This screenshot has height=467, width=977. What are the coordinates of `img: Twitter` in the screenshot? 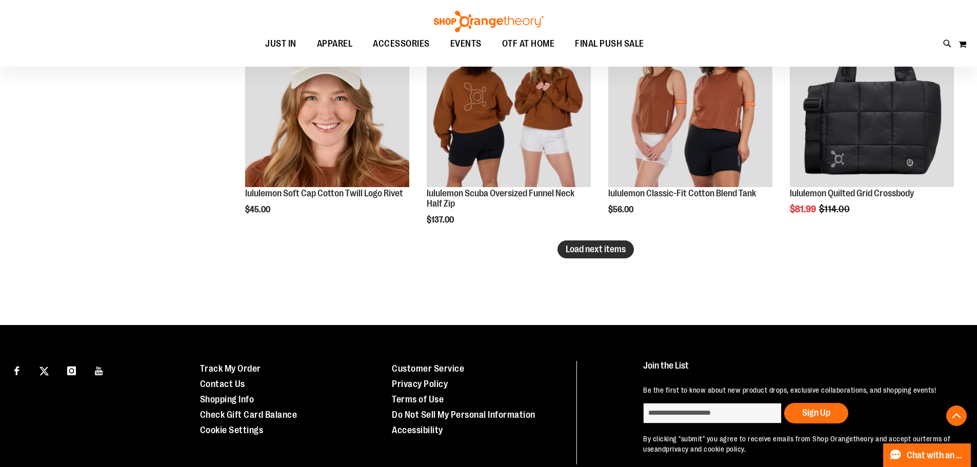 It's located at (44, 371).